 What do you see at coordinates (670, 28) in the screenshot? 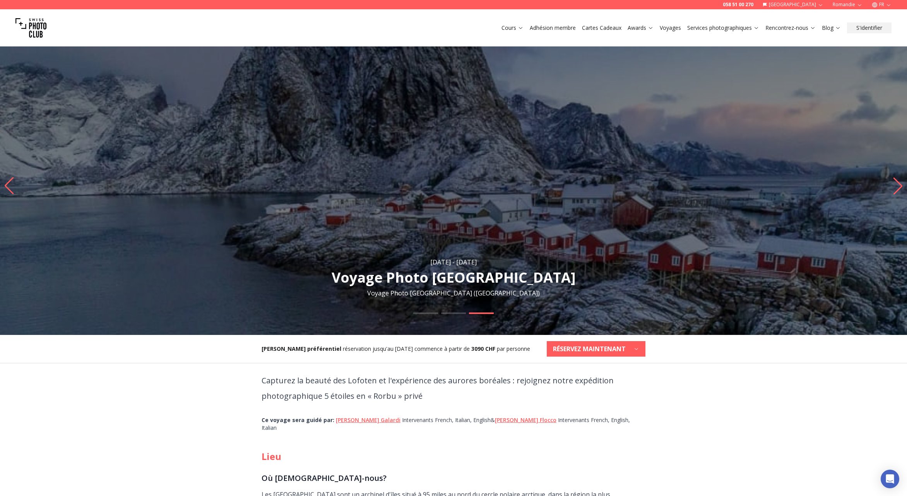
I see `a: Voyages` at bounding box center [670, 28].